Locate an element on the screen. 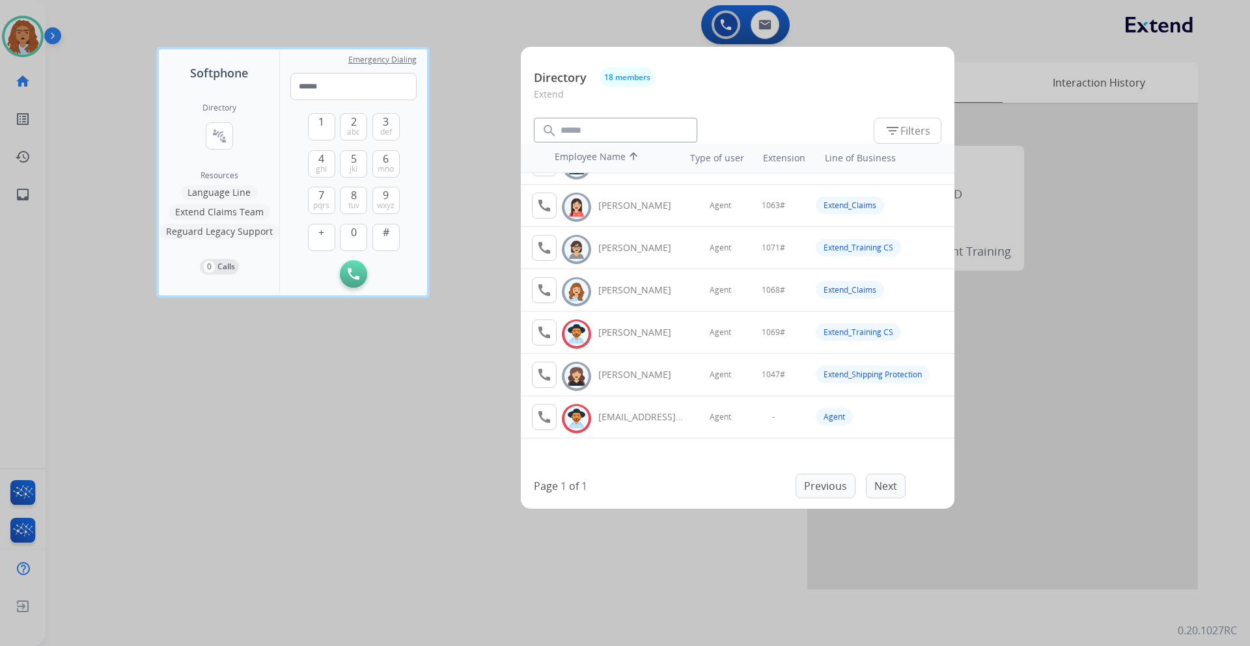 The width and height of the screenshot is (1250, 646). span: mno is located at coordinates (385, 169).